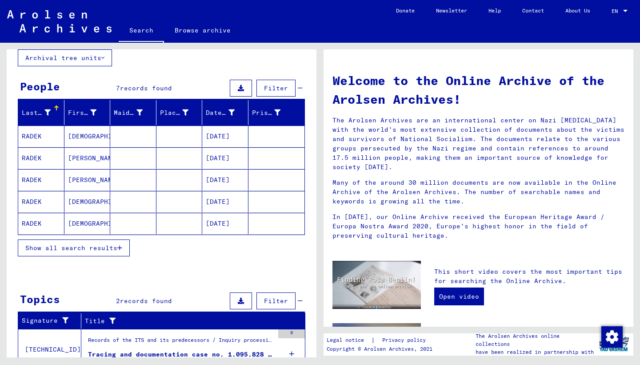 The image size is (640, 365). Describe the element at coordinates (478, 90) in the screenshot. I see `h1: Welcome to the Online Archive of the Arolsen Archives!` at that location.